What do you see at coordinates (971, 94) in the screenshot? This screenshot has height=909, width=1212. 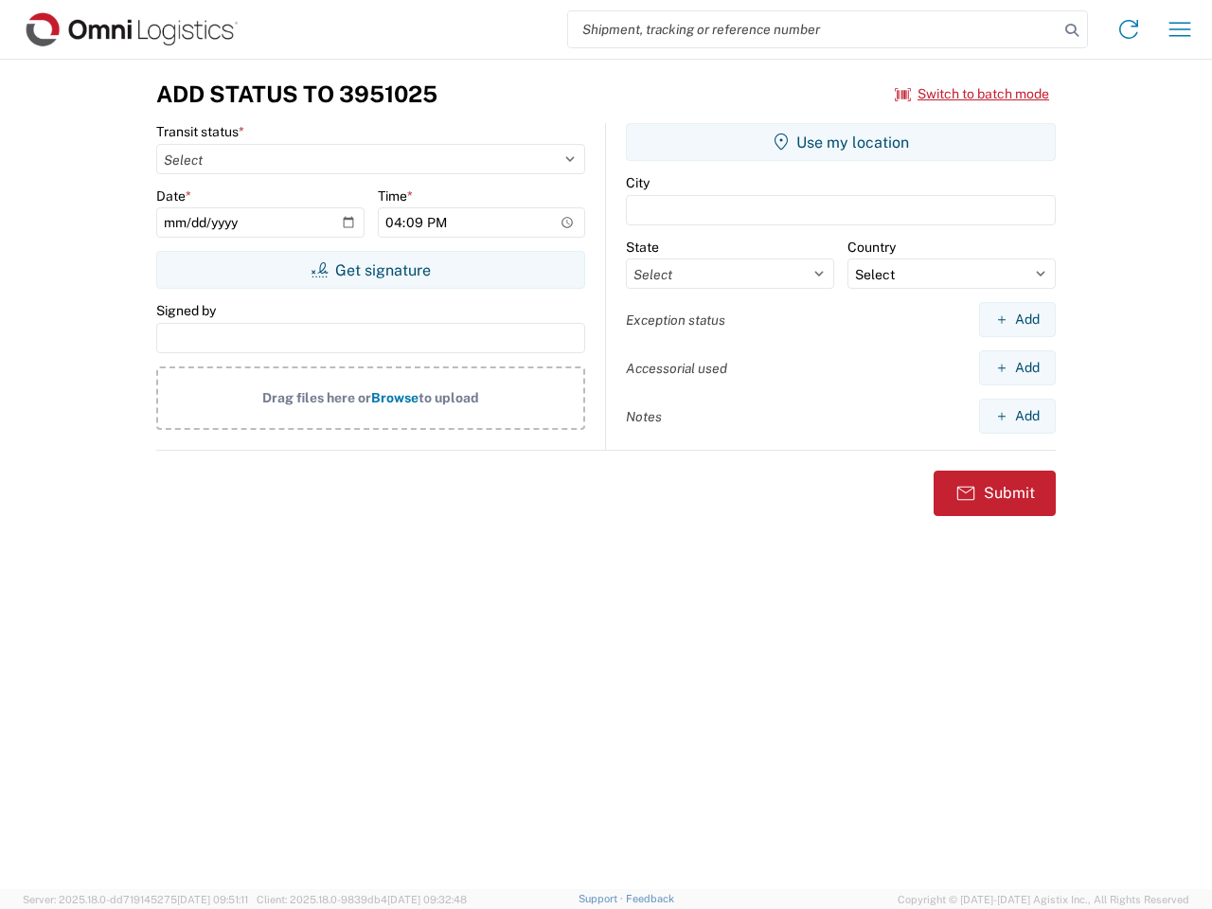 I see `button: Switch to batch mode` at bounding box center [971, 94].